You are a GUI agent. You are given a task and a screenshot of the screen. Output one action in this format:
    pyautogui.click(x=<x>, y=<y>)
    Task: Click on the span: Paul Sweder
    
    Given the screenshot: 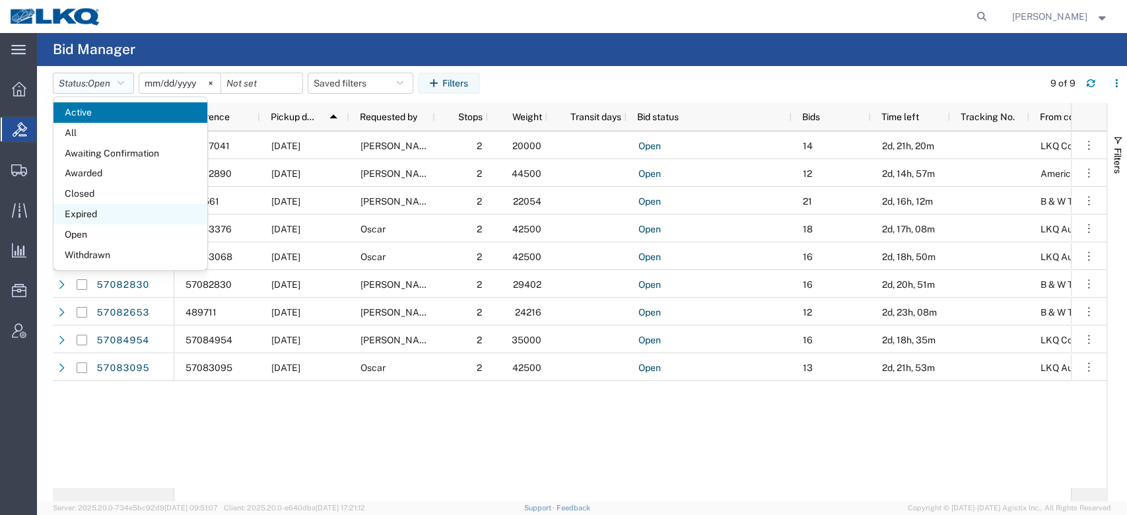 What is the action you would take?
    pyautogui.click(x=398, y=174)
    